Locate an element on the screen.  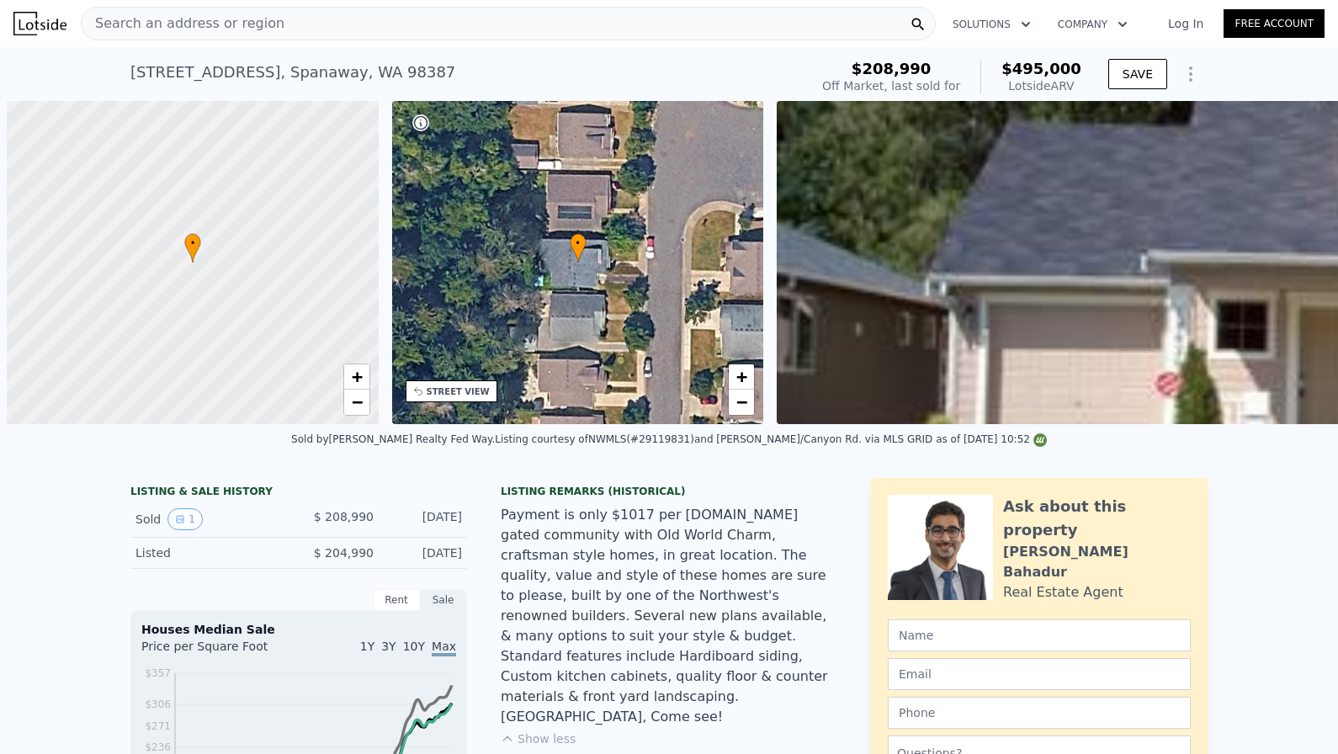
span: 10Y is located at coordinates (414, 646).